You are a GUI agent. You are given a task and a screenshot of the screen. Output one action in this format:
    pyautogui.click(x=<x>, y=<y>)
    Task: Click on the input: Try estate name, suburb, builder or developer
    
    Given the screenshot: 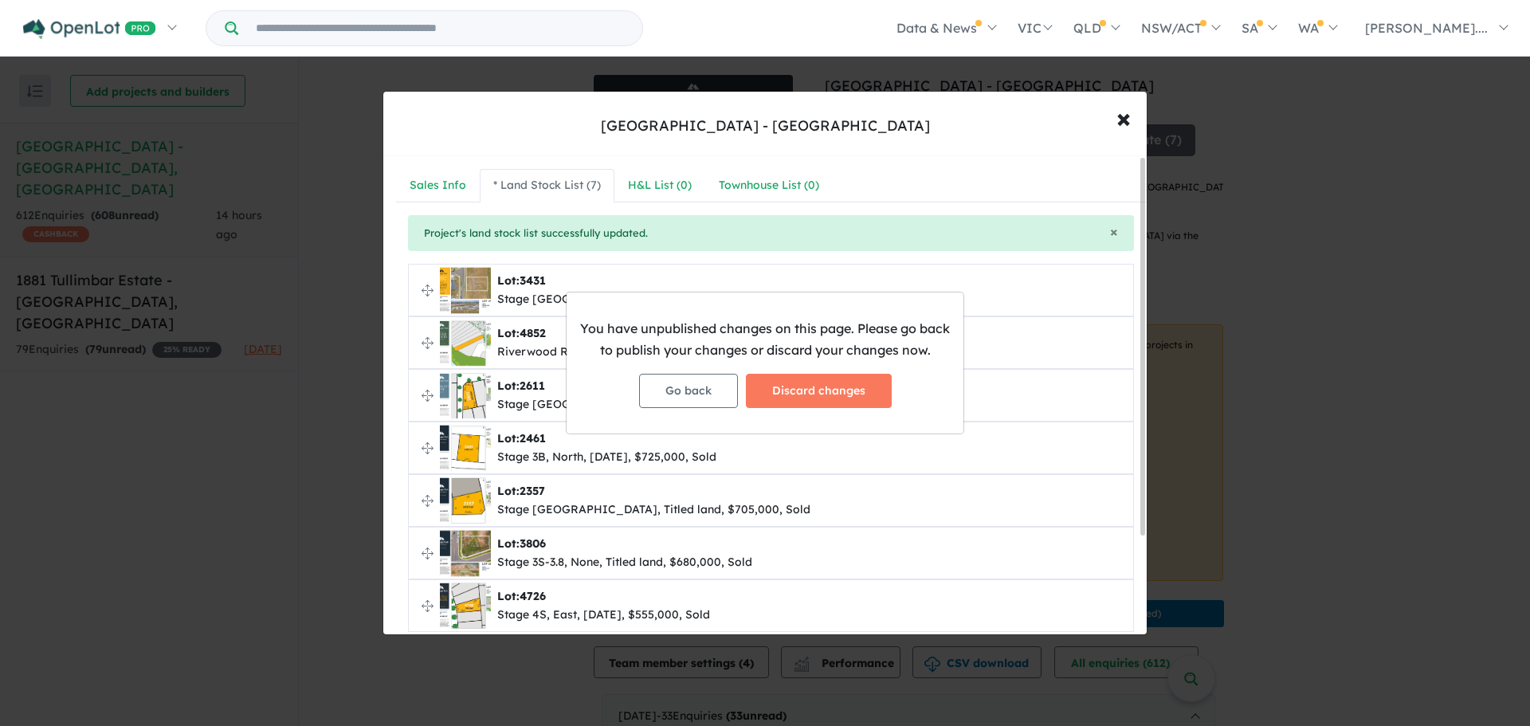 What is the action you would take?
    pyautogui.click(x=440, y=28)
    